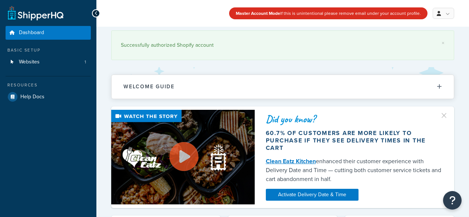 The image size is (469, 217). I want to click on img: Video thumbnail, so click(183, 157).